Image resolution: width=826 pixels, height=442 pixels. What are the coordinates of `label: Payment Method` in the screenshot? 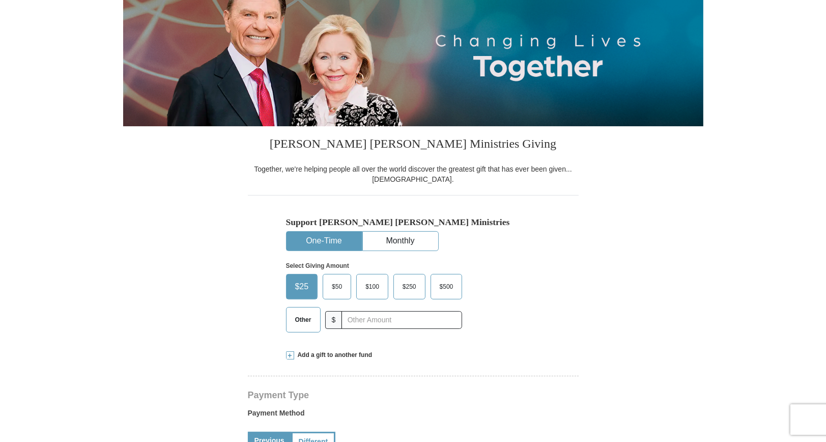 It's located at (413, 415).